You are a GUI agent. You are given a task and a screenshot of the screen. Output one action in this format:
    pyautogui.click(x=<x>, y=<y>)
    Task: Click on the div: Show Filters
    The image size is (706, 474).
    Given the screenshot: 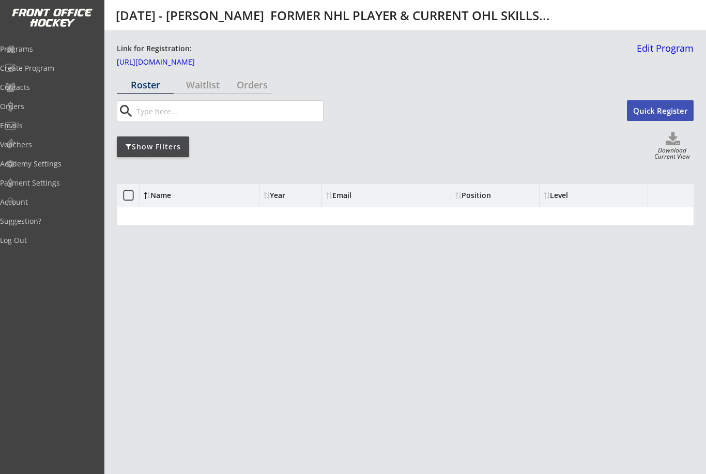 What is the action you would take?
    pyautogui.click(x=153, y=147)
    